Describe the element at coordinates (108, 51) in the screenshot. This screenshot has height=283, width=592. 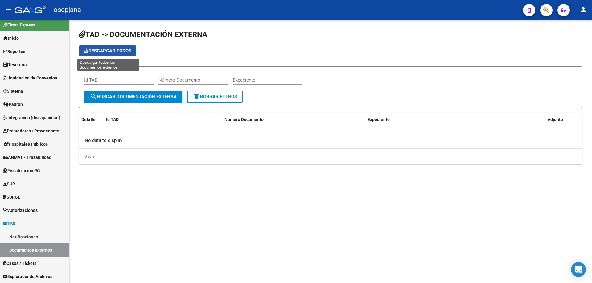
I see `app-download-masive: Descarga Masiva de Documentos Externos` at that location.